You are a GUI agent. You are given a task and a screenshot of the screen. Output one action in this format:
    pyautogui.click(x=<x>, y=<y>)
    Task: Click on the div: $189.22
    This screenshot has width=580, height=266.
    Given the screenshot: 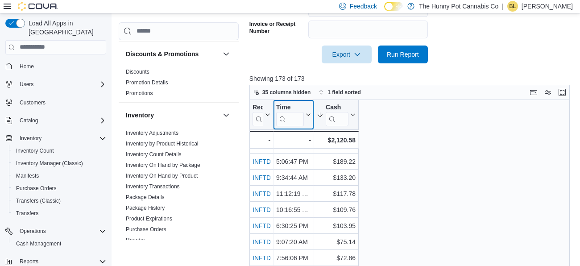 What is the action you would take?
    pyautogui.click(x=336, y=161)
    